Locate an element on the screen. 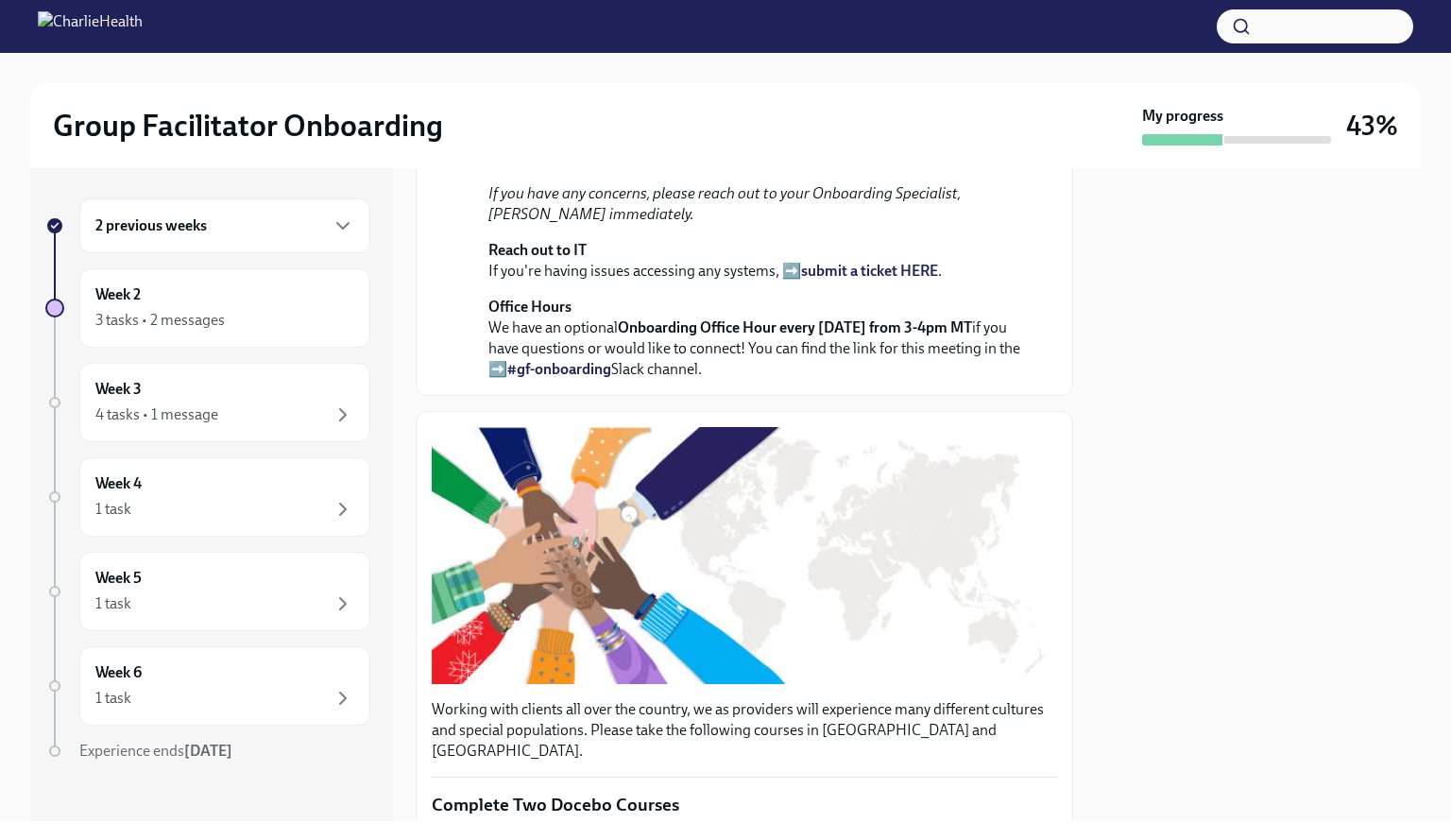  strong: submit a ticket HERE is located at coordinates (869, 270).